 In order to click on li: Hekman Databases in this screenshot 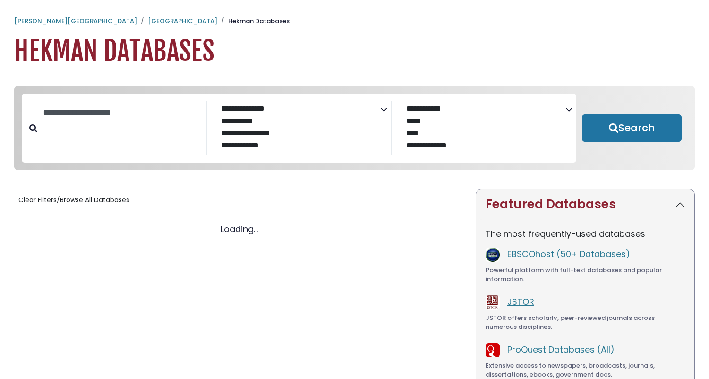, I will do `click(253, 21)`.